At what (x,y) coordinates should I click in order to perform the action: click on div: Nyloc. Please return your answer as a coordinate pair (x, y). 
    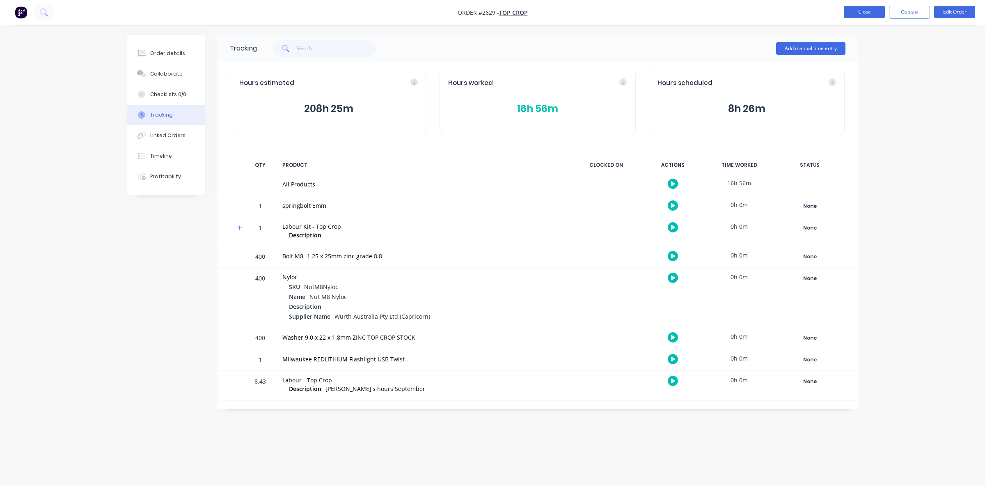
    Looking at the image, I should click on (424, 277).